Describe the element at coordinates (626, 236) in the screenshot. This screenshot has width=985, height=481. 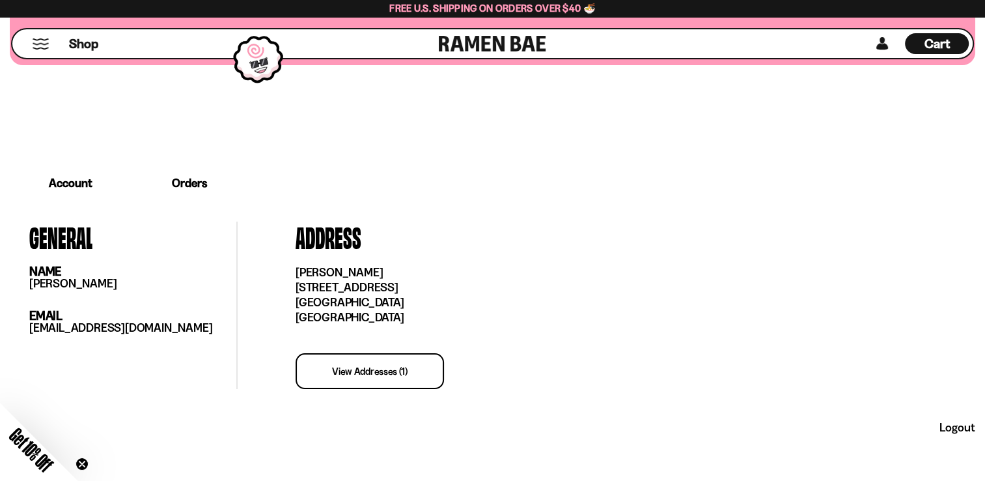
I see `h3: address` at that location.